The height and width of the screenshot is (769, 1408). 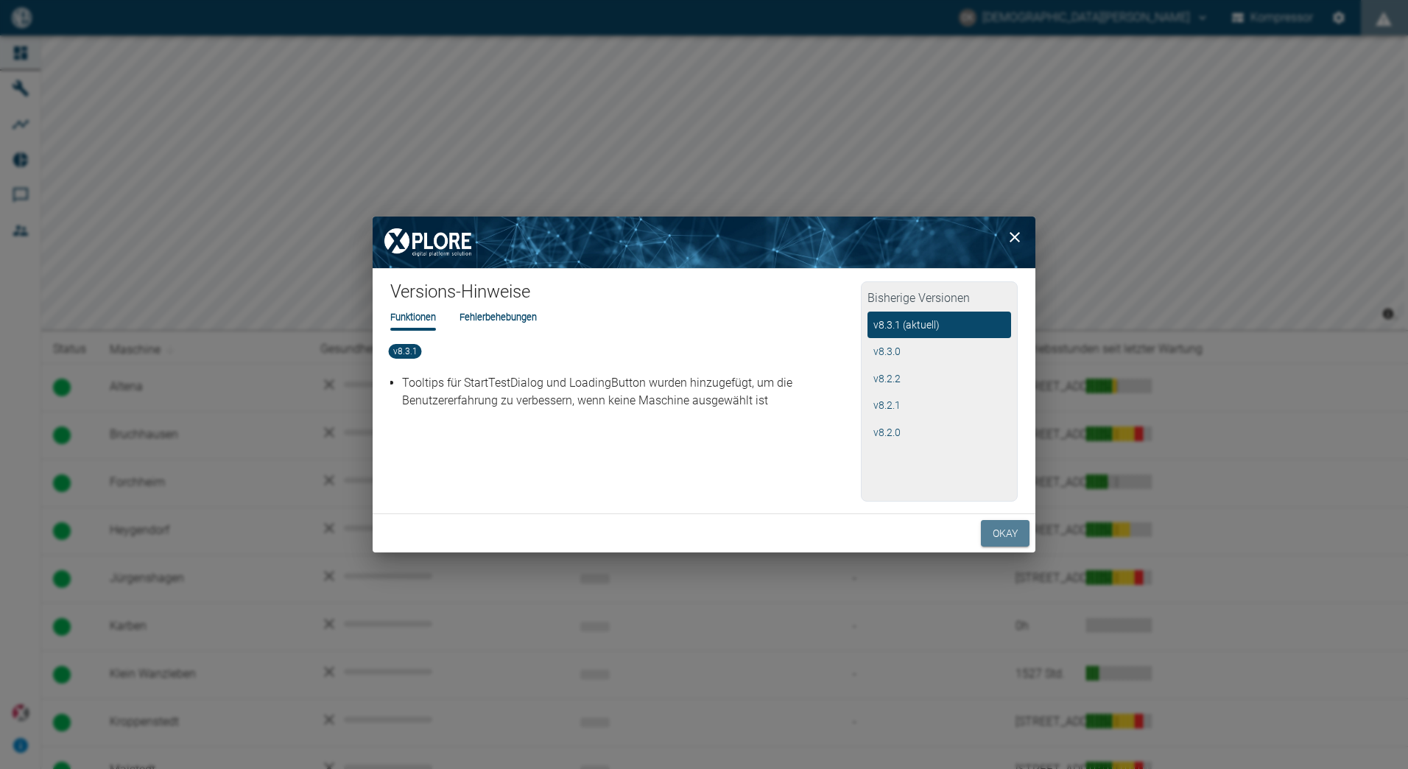 I want to click on span: v8.3.1, so click(x=405, y=351).